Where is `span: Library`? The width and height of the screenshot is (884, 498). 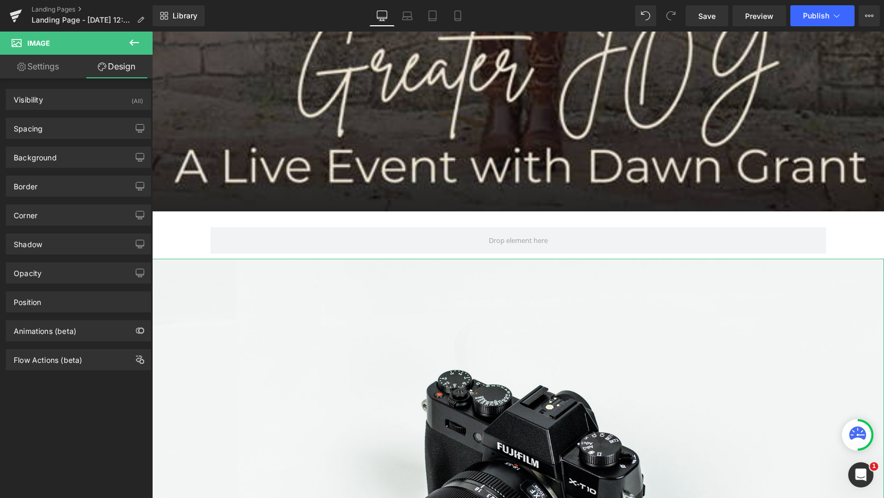 span: Library is located at coordinates (185, 16).